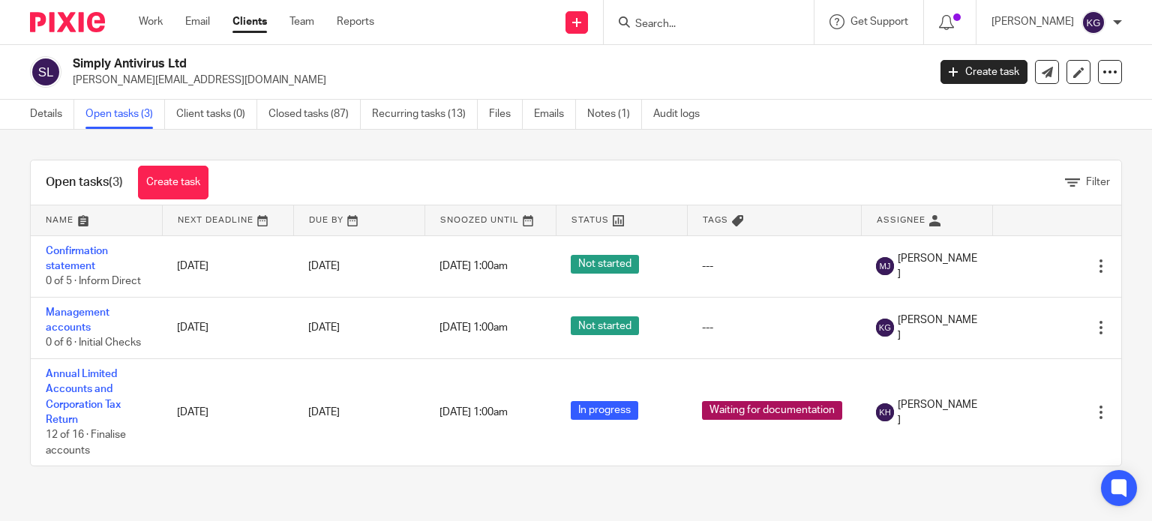 The image size is (1152, 521). Describe the element at coordinates (77, 259) in the screenshot. I see `a: Confirmation statement` at that location.